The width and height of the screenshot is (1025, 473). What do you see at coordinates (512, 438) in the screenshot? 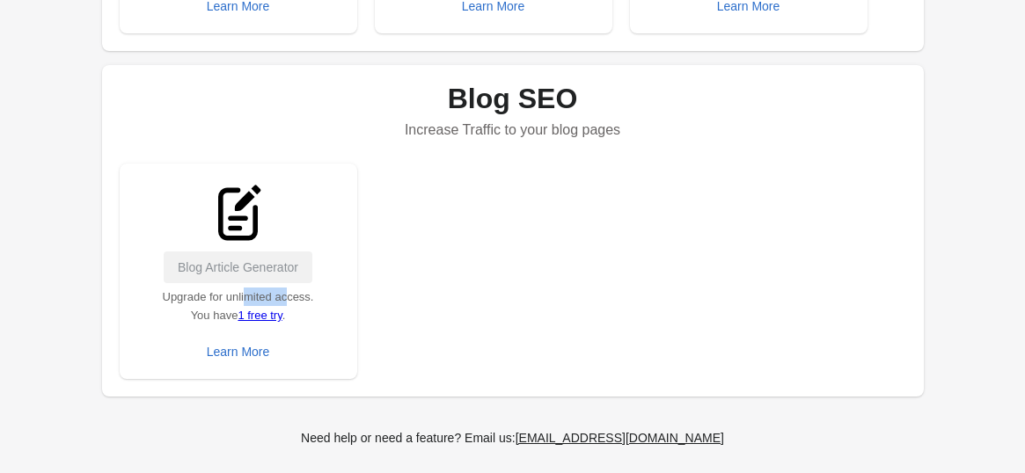
I see `div: Need help or need a feature? Email us:` at bounding box center [512, 438].